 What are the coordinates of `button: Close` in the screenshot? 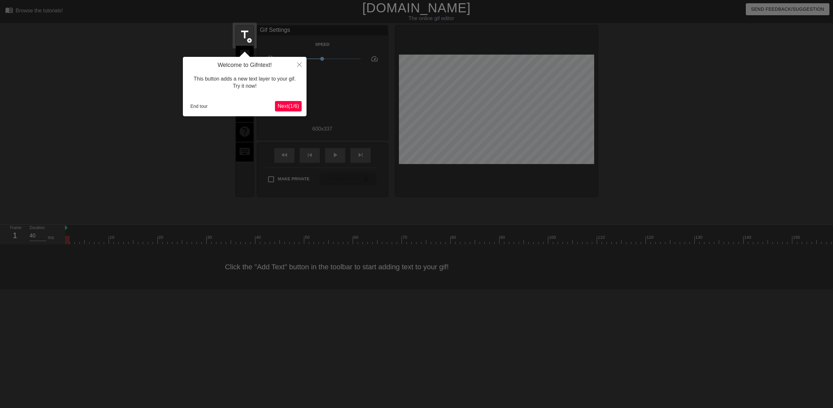 It's located at (299, 64).